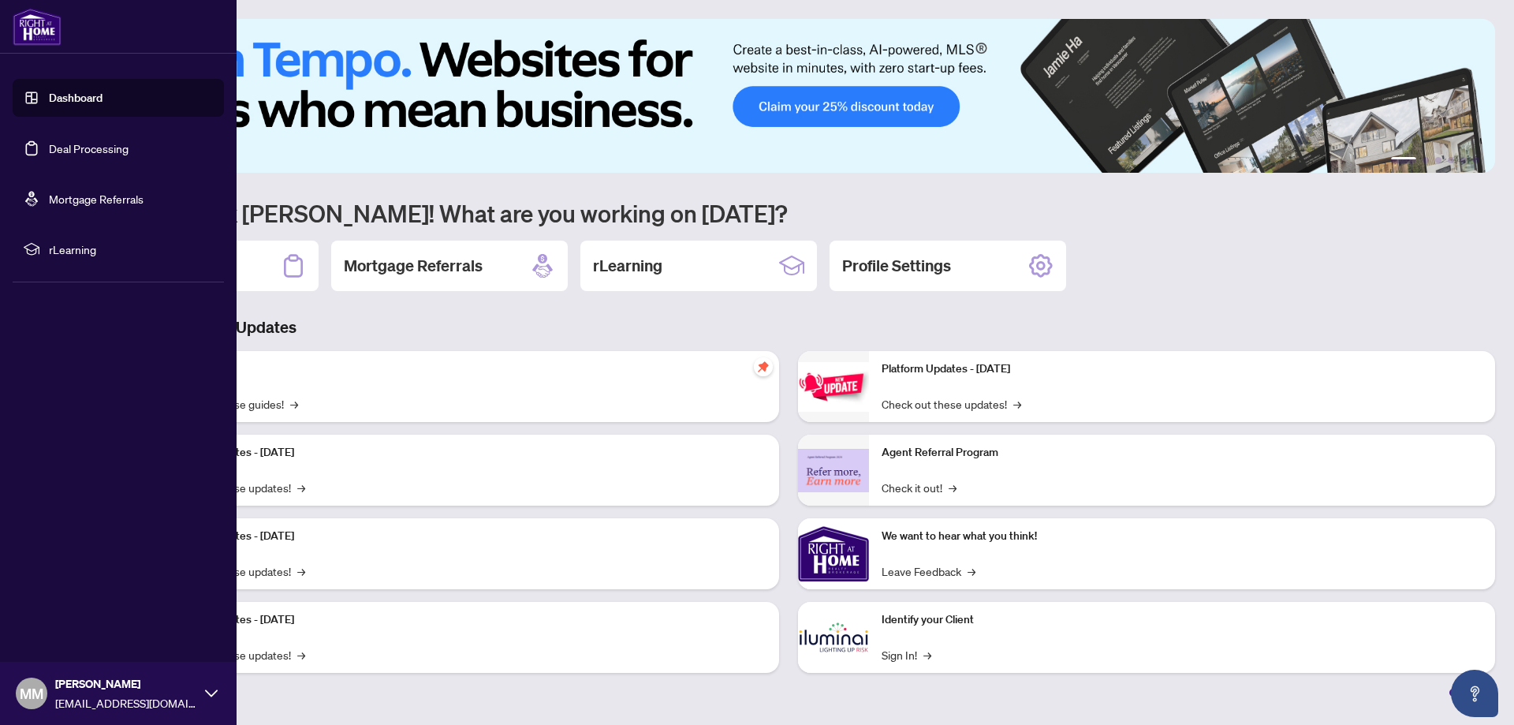 The height and width of the screenshot is (725, 1514). Describe the element at coordinates (906, 655) in the screenshot. I see `a: Sign In!→` at that location.